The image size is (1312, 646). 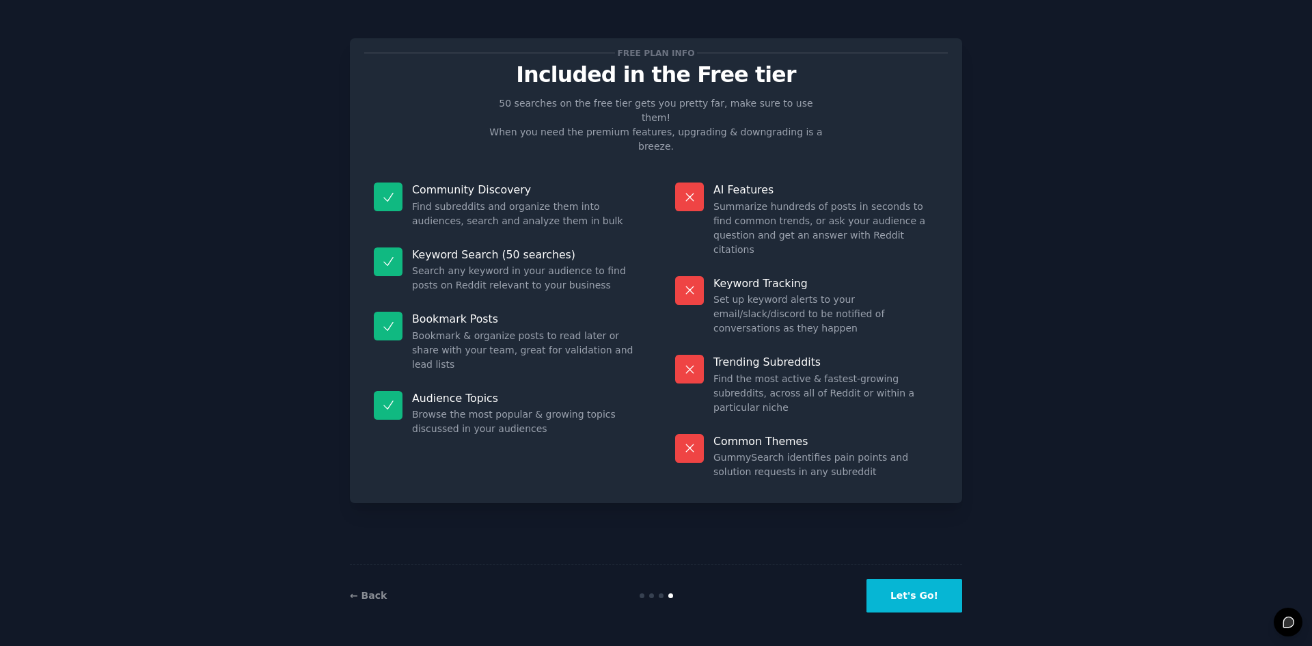 What do you see at coordinates (524, 189) in the screenshot?
I see `p: Community Discovery` at bounding box center [524, 189].